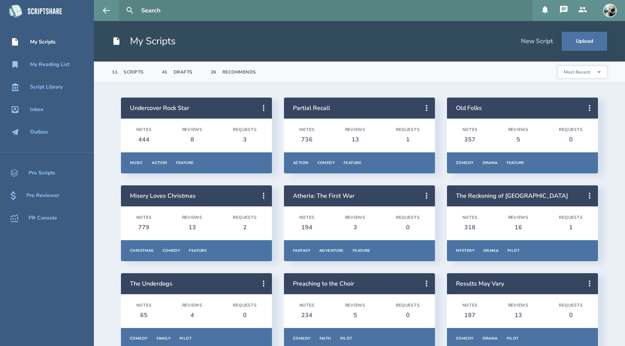  Describe the element at coordinates (192, 316) in the screenshot. I see `div: 4` at that location.